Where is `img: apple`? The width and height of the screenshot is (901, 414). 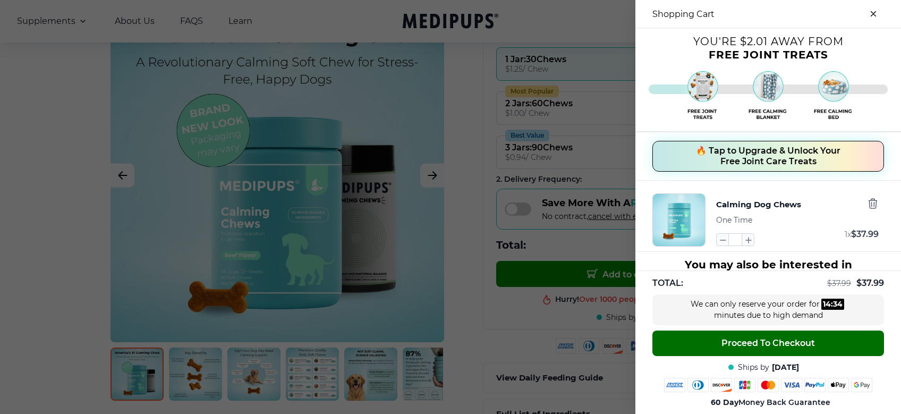 img: apple is located at coordinates (838, 385).